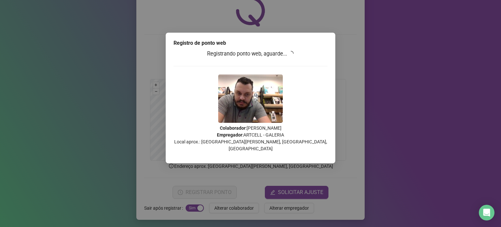  I want to click on h3: Registrando ponto web, aguarde..., so click(251, 54).